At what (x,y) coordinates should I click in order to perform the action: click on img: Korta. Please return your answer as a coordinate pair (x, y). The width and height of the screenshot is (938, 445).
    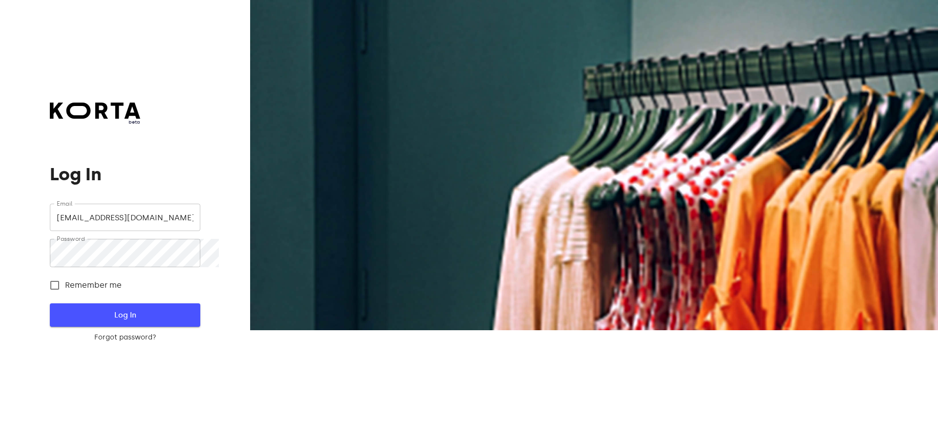
    Looking at the image, I should click on (95, 110).